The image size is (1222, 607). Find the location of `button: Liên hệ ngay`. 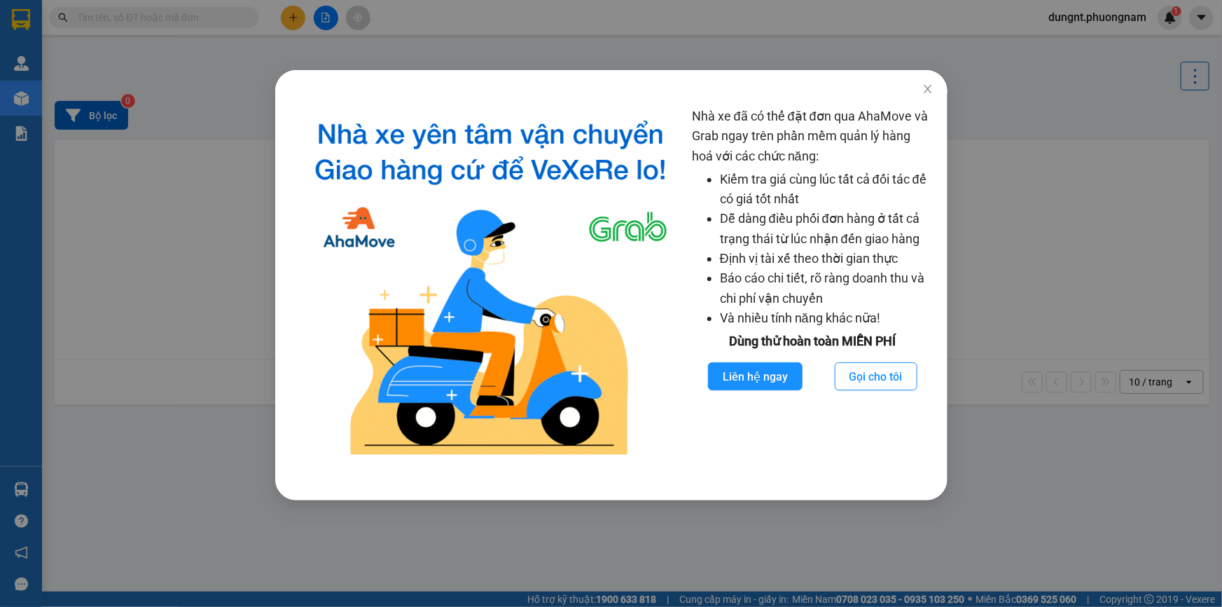

button: Liên hệ ngay is located at coordinates (754, 376).